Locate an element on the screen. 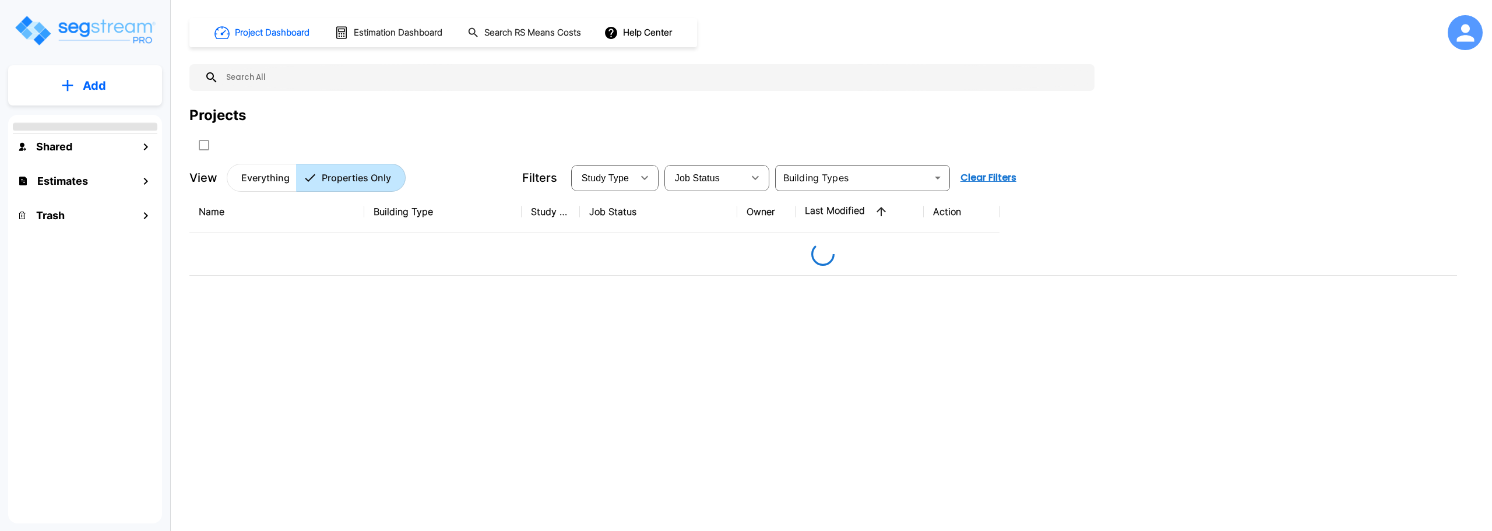 This screenshot has height=531, width=1492. th: Owner is located at coordinates (766, 212).